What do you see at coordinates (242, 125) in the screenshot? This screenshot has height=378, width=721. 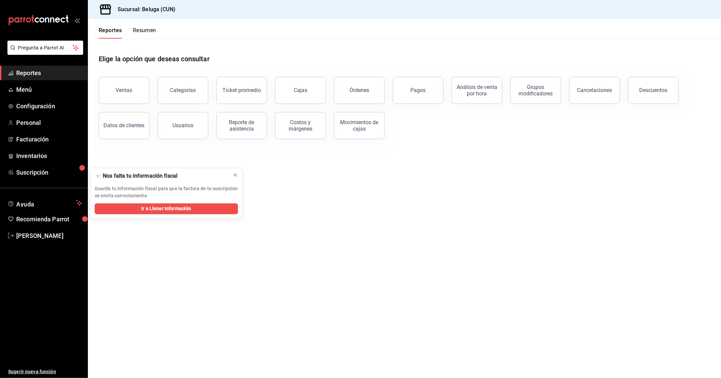 I see `button: Reporte de asistencia` at bounding box center [242, 125].